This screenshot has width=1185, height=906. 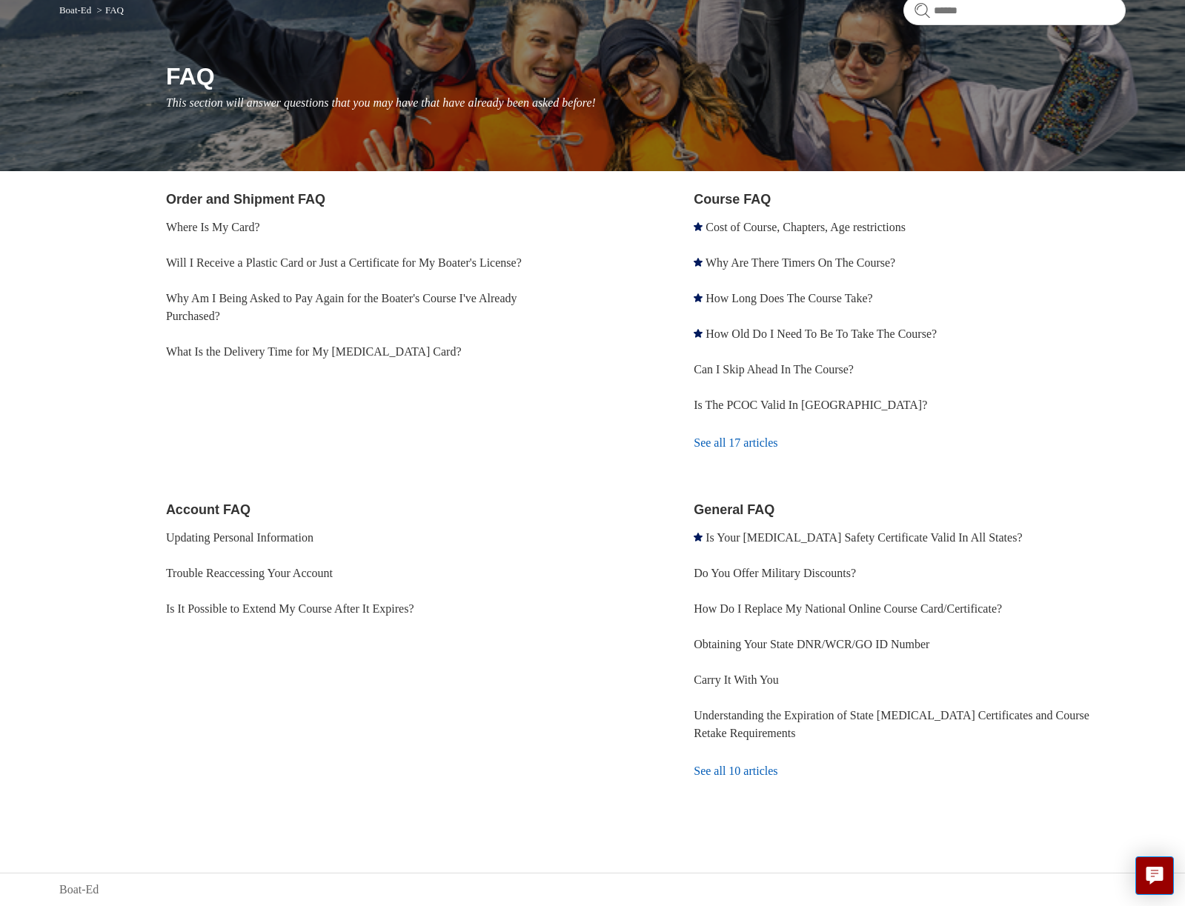 I want to click on li: FAQ, so click(x=109, y=10).